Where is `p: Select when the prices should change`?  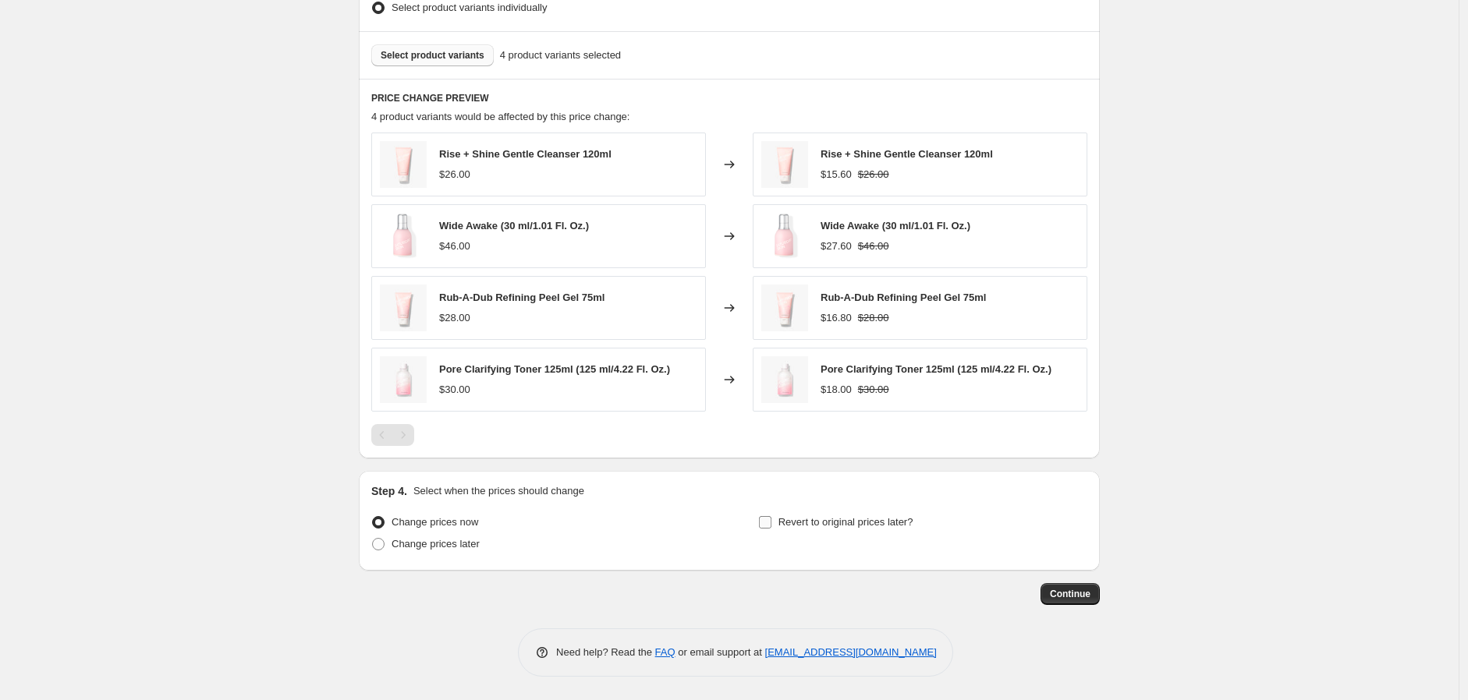 p: Select when the prices should change is located at coordinates (498, 491).